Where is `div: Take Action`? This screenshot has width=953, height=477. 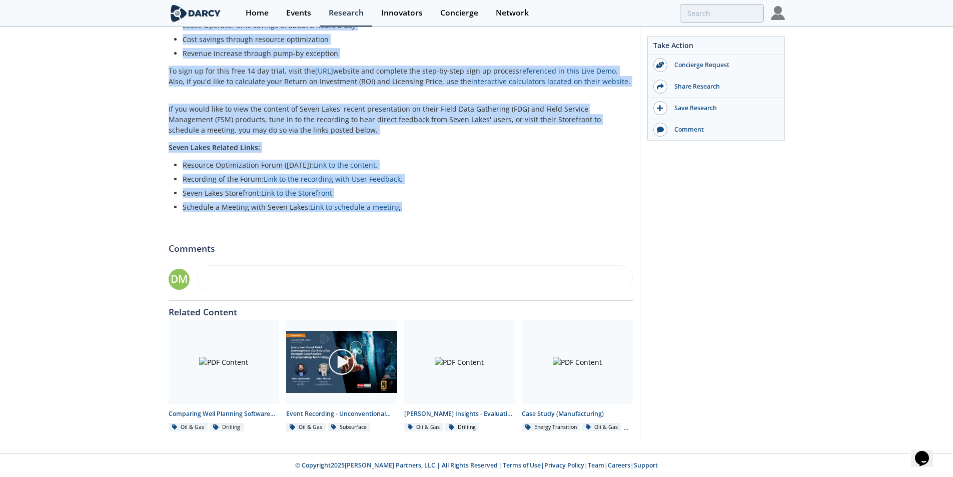
div: Take Action is located at coordinates (716, 47).